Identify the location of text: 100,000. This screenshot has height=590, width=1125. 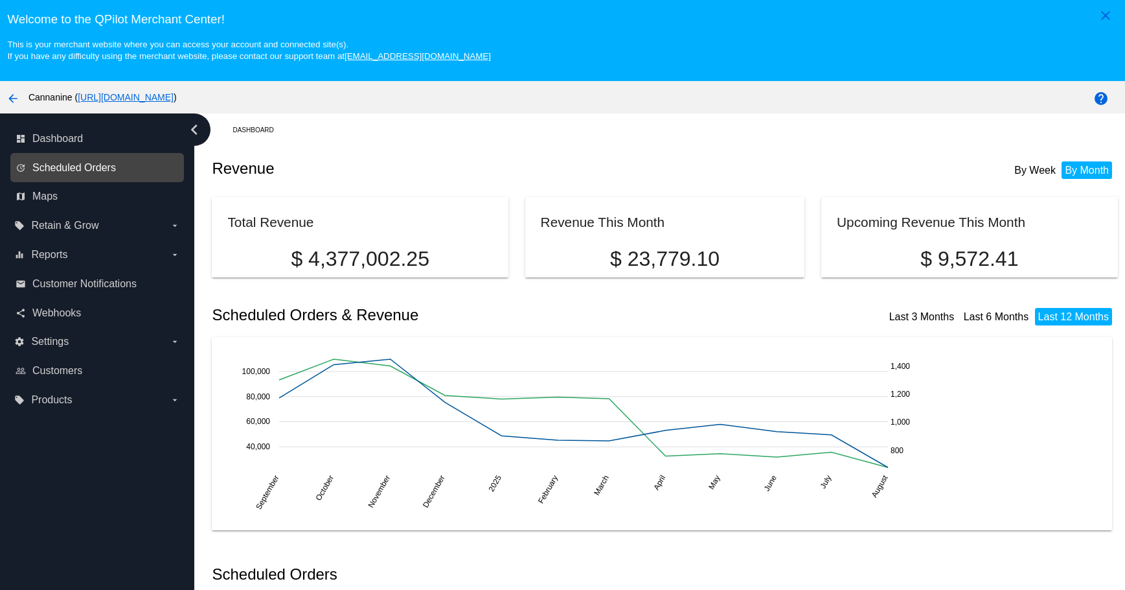
(257, 371).